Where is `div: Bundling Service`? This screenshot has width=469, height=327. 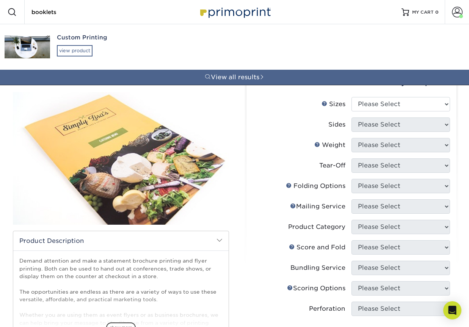
div: Bundling Service is located at coordinates (318, 268).